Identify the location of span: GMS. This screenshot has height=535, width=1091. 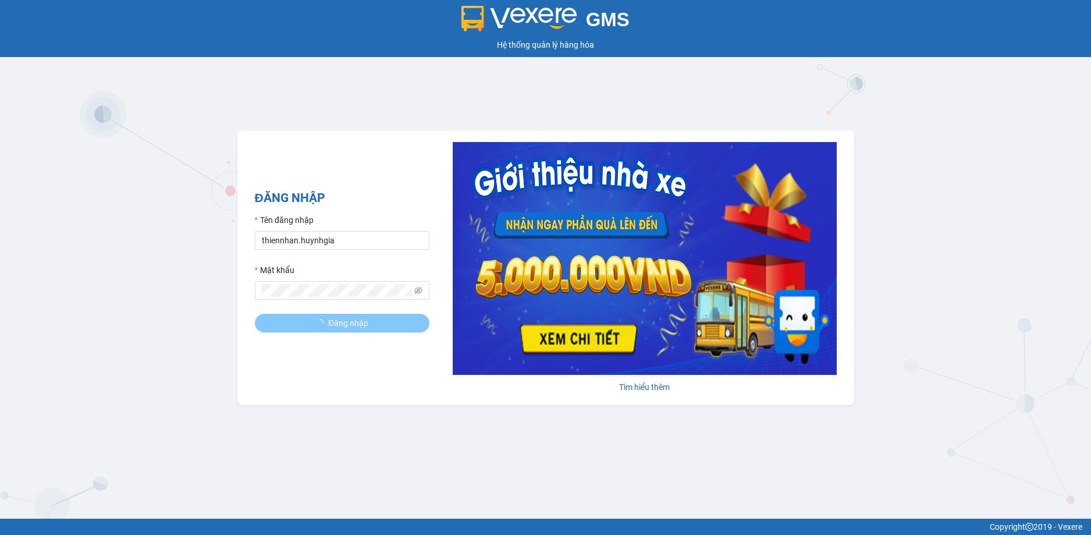
(607, 19).